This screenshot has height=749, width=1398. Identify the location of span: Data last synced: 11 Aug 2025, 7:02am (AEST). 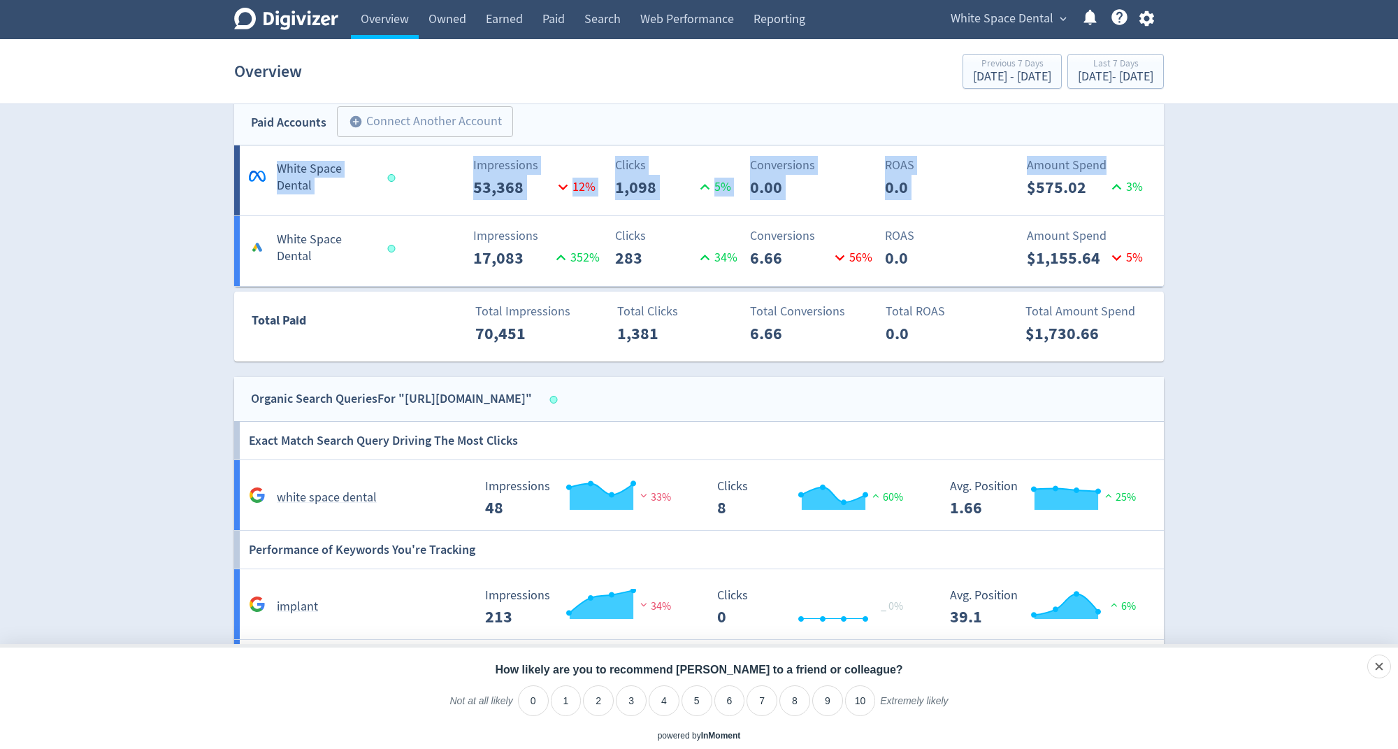
(556, 399).